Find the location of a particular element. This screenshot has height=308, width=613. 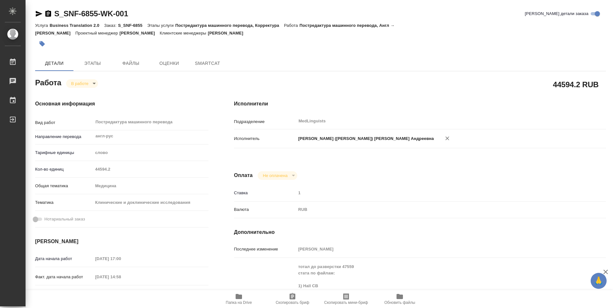

a: S_SNF-6855-WK-001 is located at coordinates (91, 13).